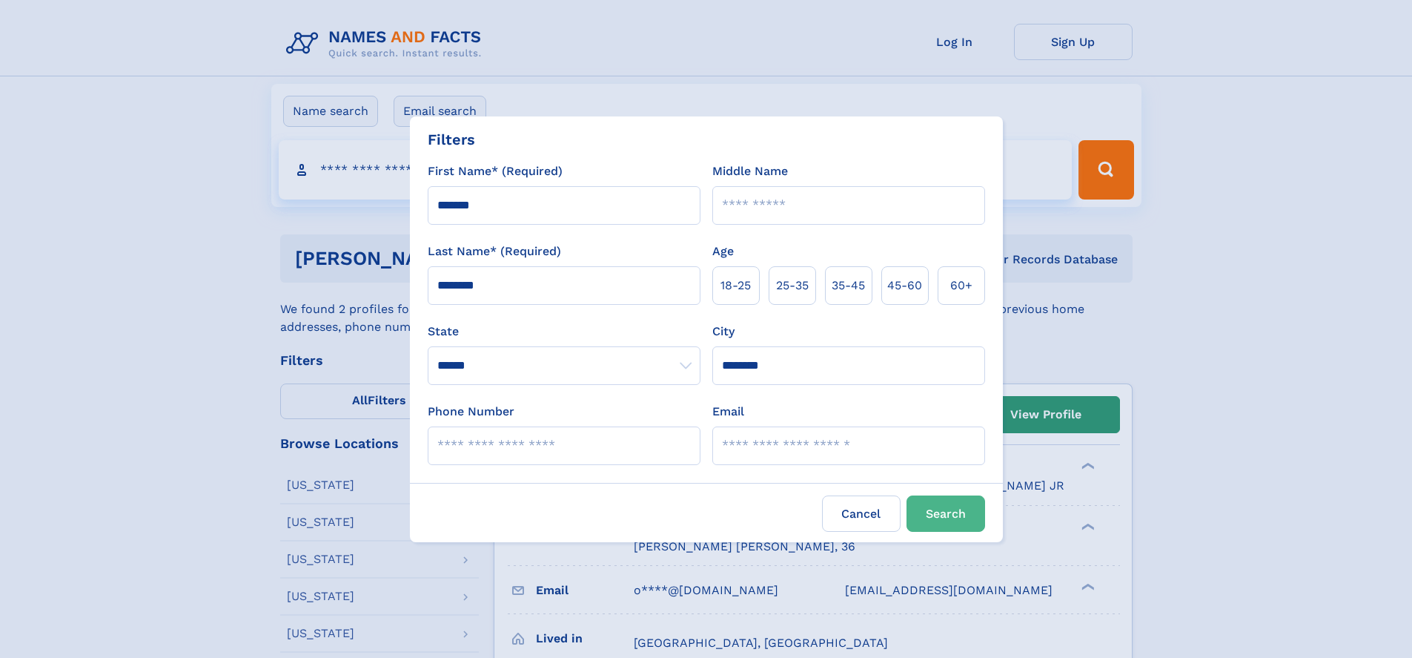 The width and height of the screenshot is (1412, 658). I want to click on span: 45‑60, so click(904, 285).